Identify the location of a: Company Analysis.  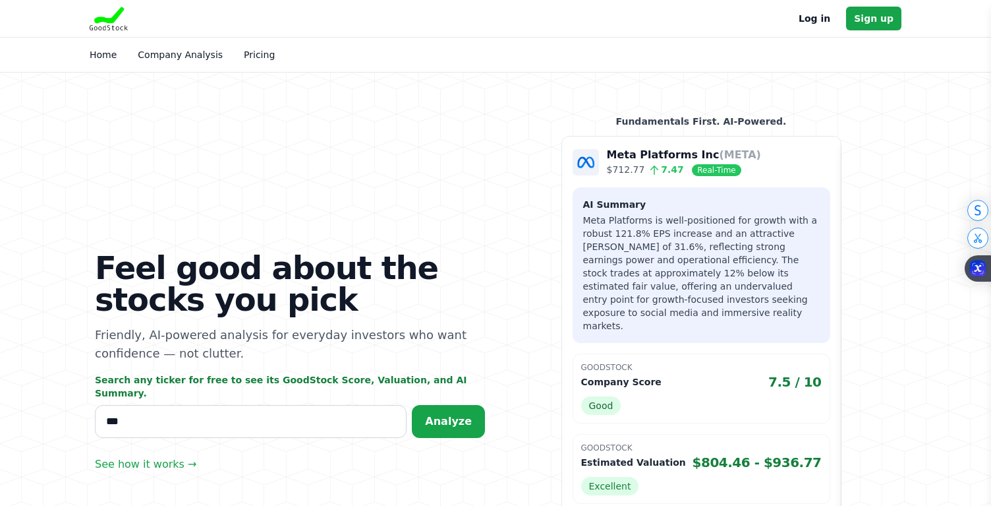
(180, 55).